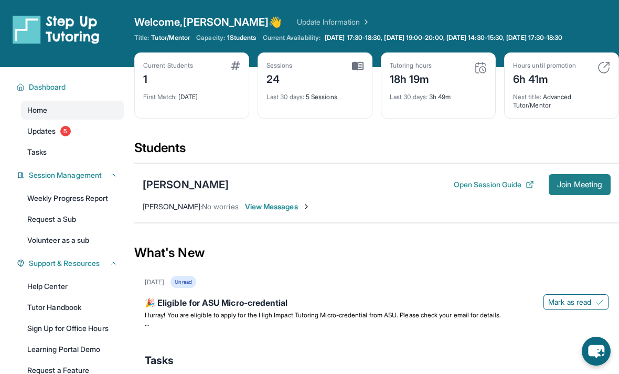  Describe the element at coordinates (306, 207) in the screenshot. I see `img: Chevron-Right` at that location.